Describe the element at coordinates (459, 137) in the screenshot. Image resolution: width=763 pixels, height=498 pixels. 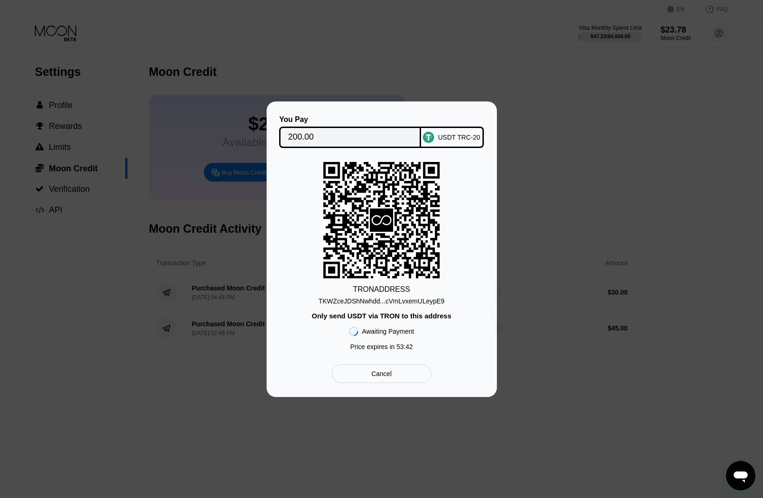
I see `div: USDT TRC-20` at that location.